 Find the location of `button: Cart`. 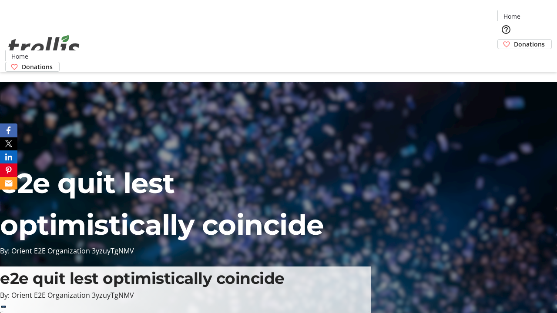

button: Cart is located at coordinates (506, 58).